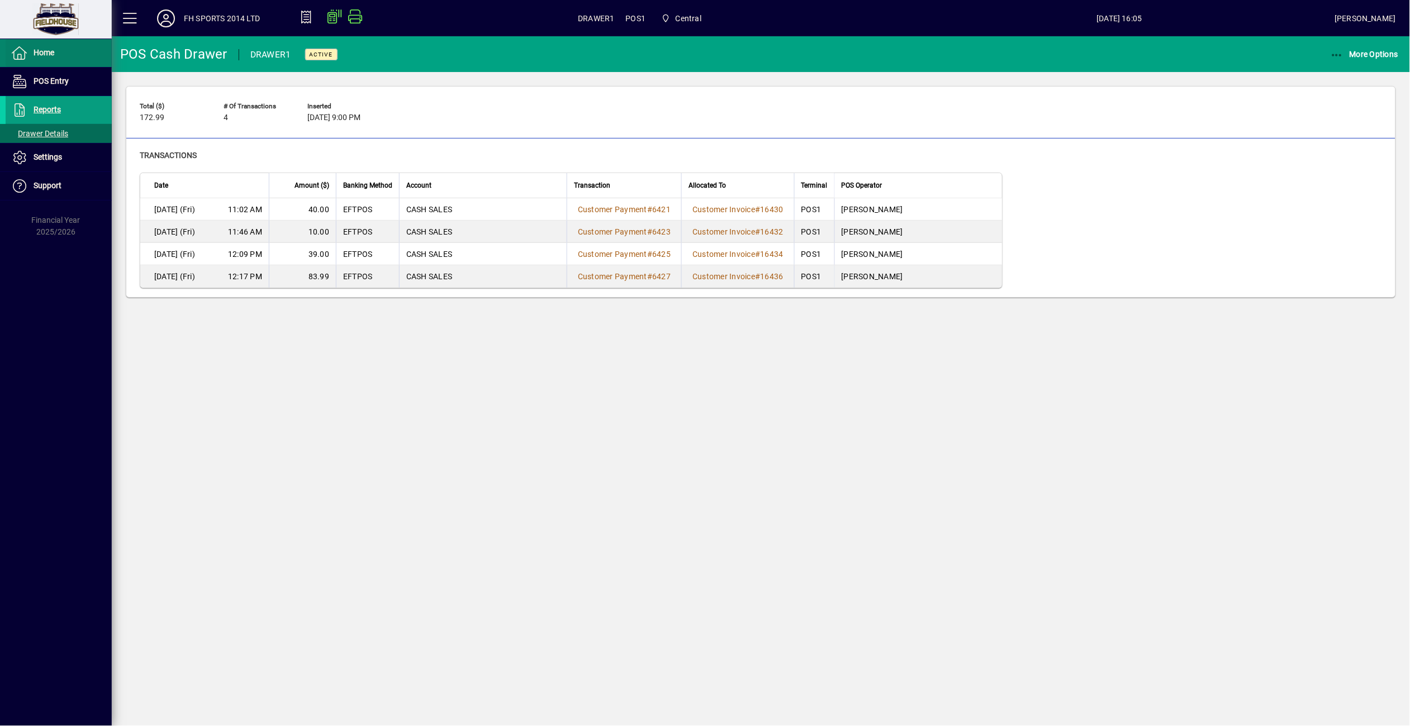  What do you see at coordinates (222, 18) in the screenshot?
I see `div: FH SPORTS 2014 LTD` at bounding box center [222, 18].